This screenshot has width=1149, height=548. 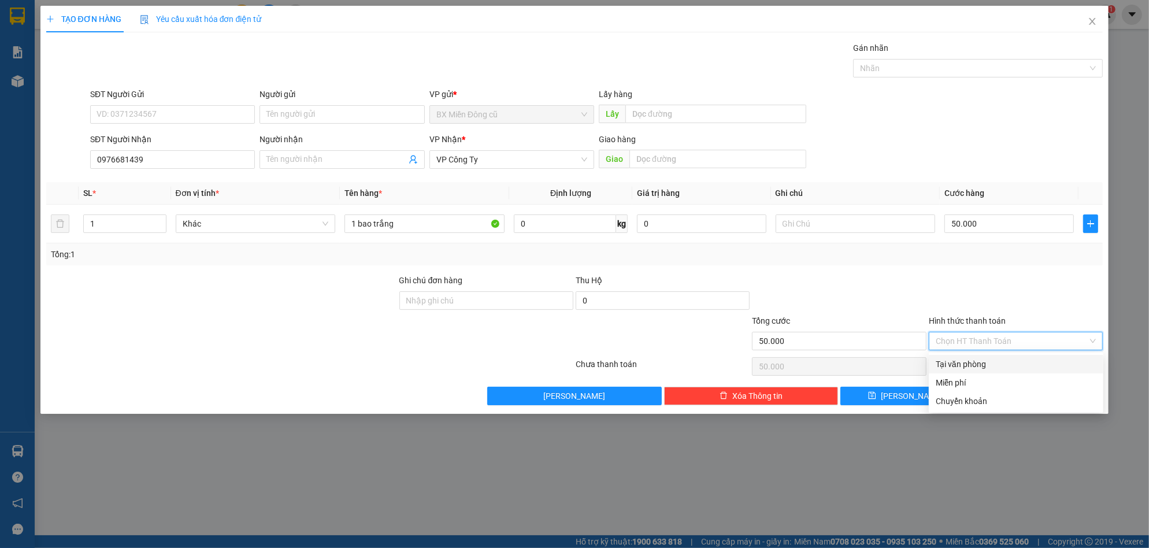 I want to click on label: Gán nhãn, so click(x=870, y=48).